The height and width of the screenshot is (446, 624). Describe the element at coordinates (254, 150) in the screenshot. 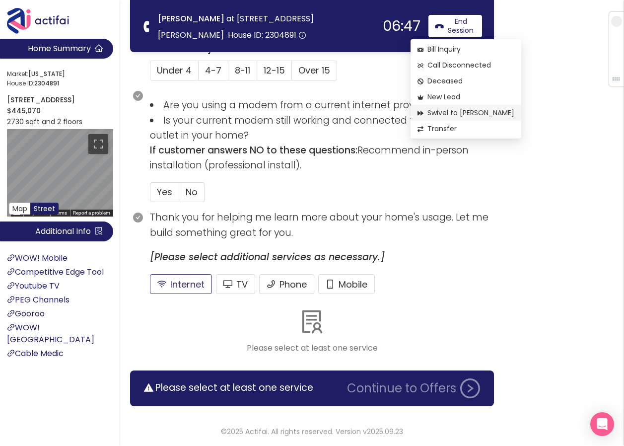

I see `b: If customer answers NO to these questions:` at that location.